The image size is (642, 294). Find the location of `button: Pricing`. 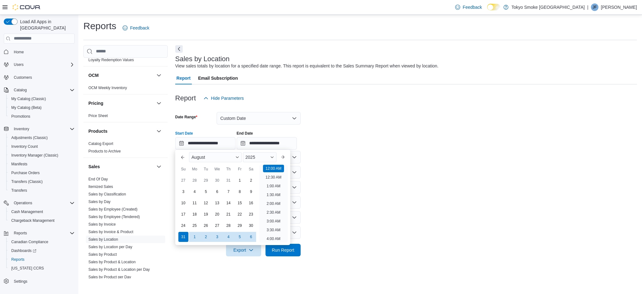

button: Pricing is located at coordinates (121, 103).